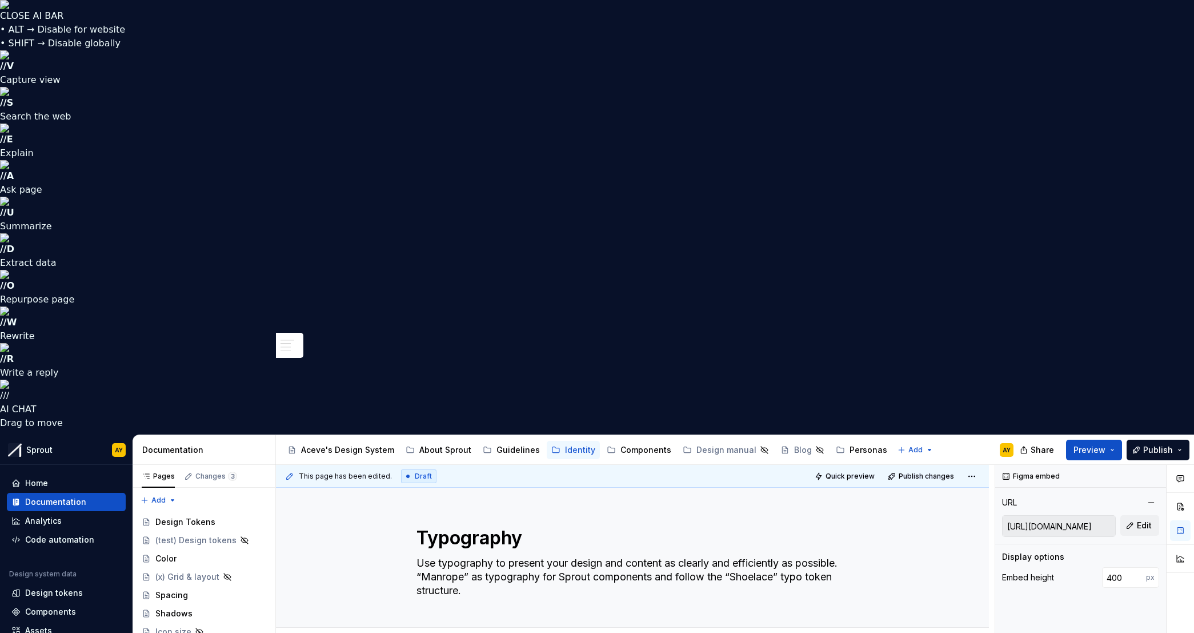 The image size is (1194, 633). What do you see at coordinates (341, 450) in the screenshot?
I see `a: Aceve's Design System` at bounding box center [341, 450].